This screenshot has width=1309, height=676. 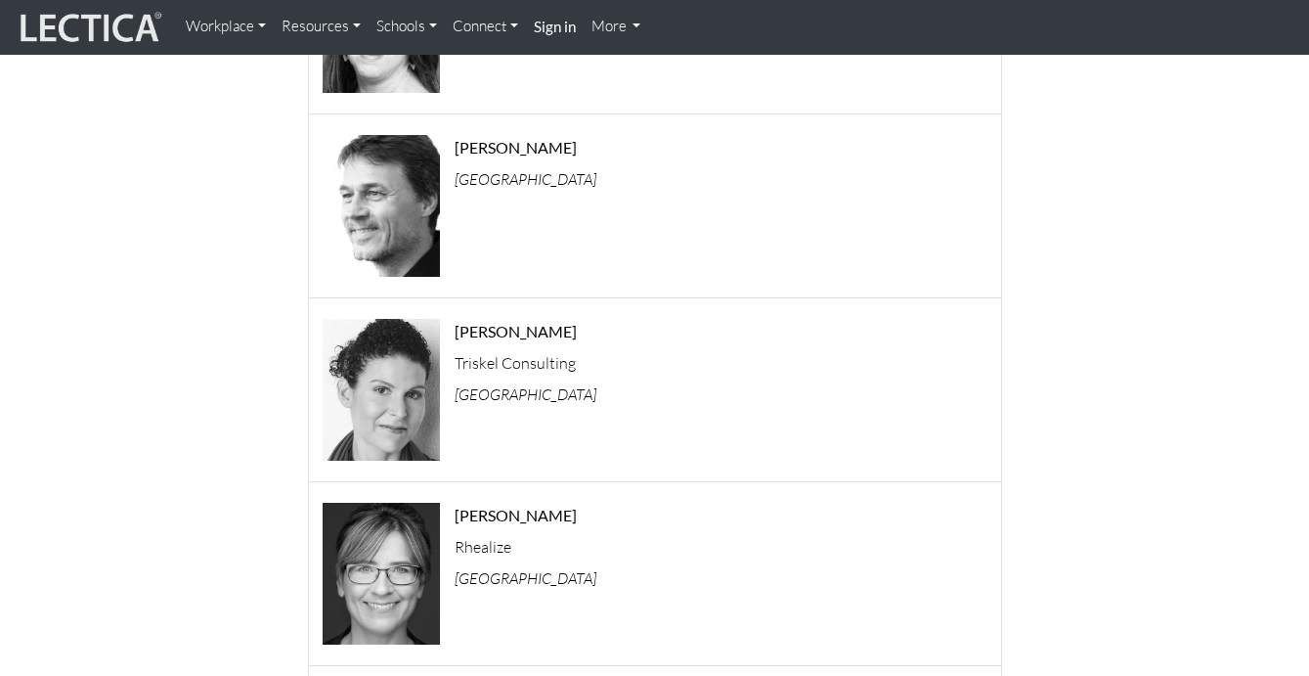 What do you see at coordinates (728, 363) in the screenshot?
I see `p: Triskel Consulting` at bounding box center [728, 363].